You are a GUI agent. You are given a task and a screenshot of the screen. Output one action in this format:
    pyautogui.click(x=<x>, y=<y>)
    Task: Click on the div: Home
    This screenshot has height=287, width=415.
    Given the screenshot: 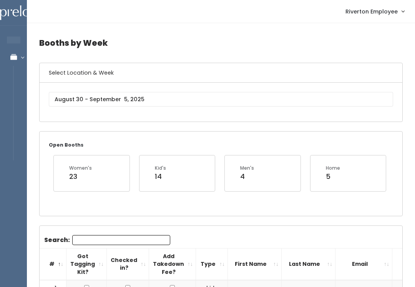 What is the action you would take?
    pyautogui.click(x=333, y=168)
    